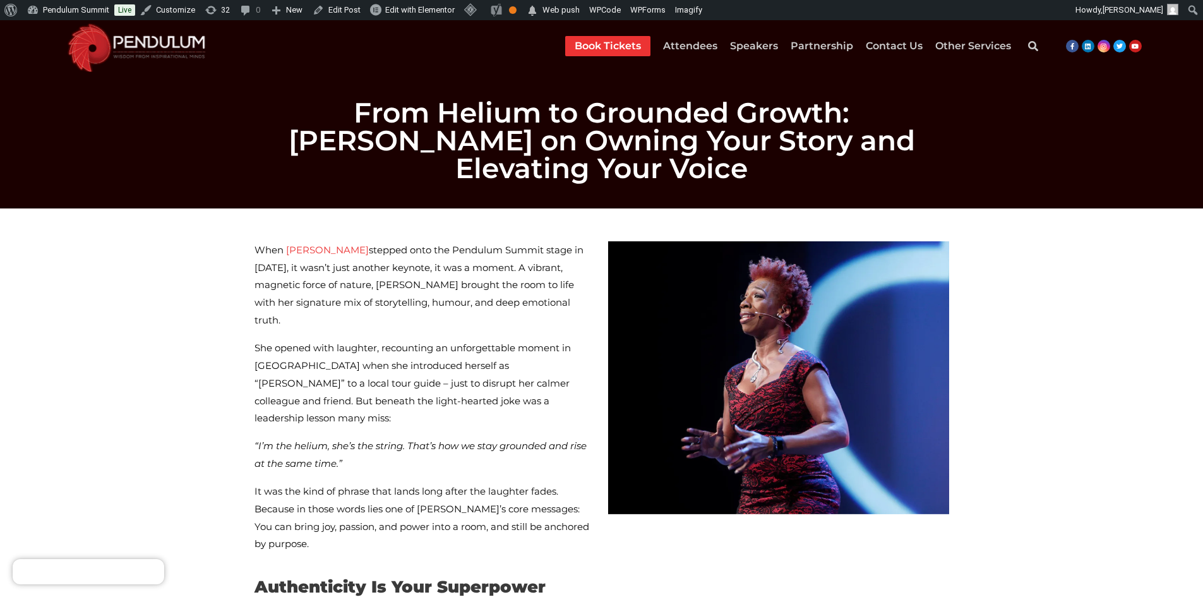  I want to click on span: Edit with Elementor, so click(420, 9).